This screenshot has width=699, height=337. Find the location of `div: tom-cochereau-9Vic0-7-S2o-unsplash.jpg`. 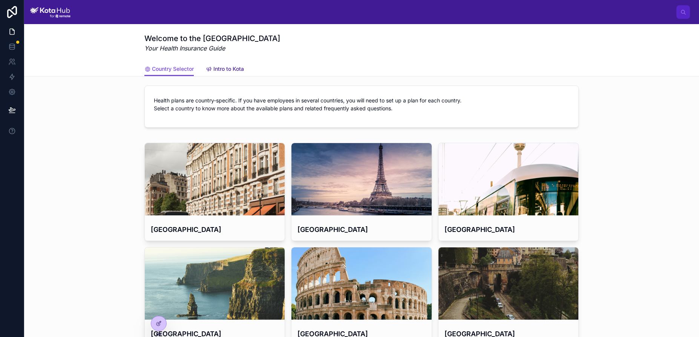

div: tom-cochereau-9Vic0-7-S2o-unsplash.jpg is located at coordinates (214, 179).